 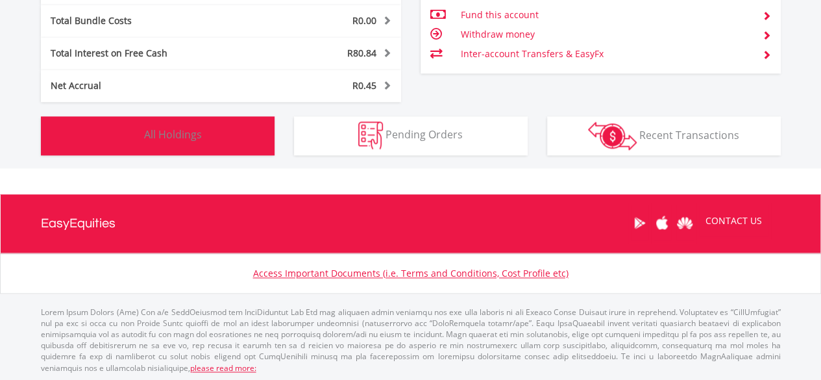 I want to click on a: Google Play, so click(x=639, y=223).